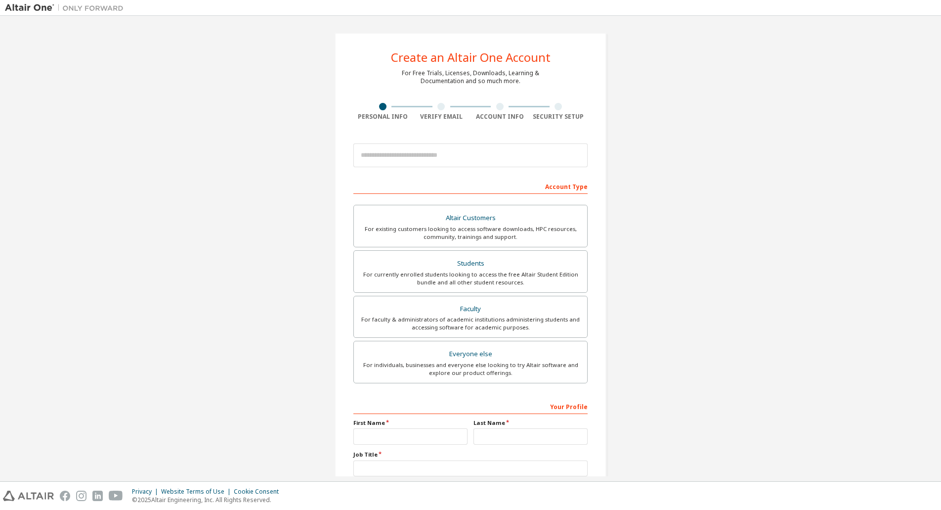 This screenshot has width=941, height=510. What do you see at coordinates (197, 492) in the screenshot?
I see `div: Website Terms of Use` at bounding box center [197, 492].